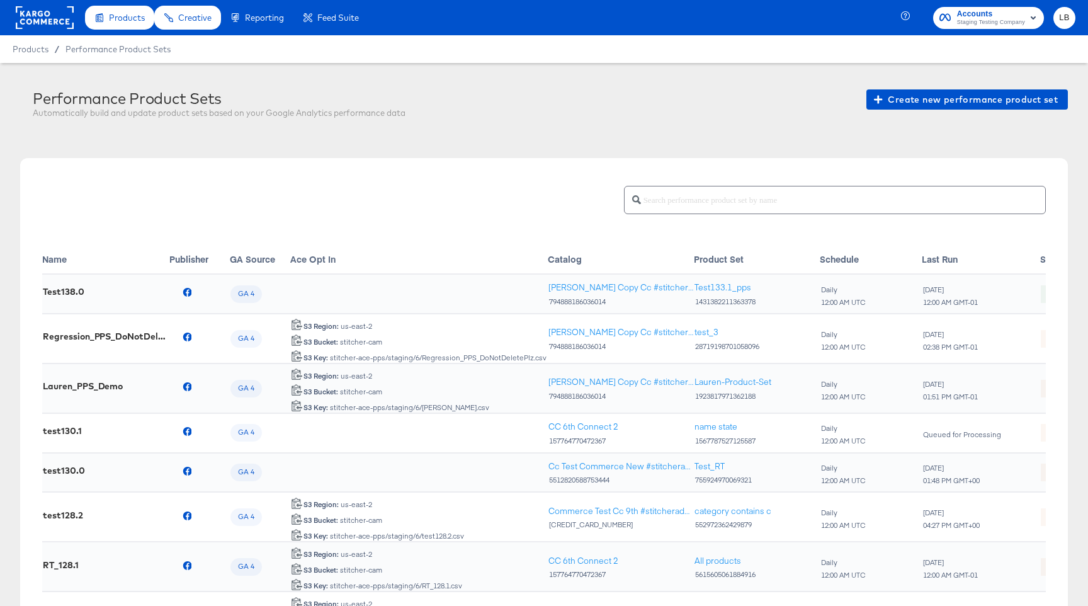  Describe the element at coordinates (219, 98) in the screenshot. I see `div: Performance Product Sets` at that location.